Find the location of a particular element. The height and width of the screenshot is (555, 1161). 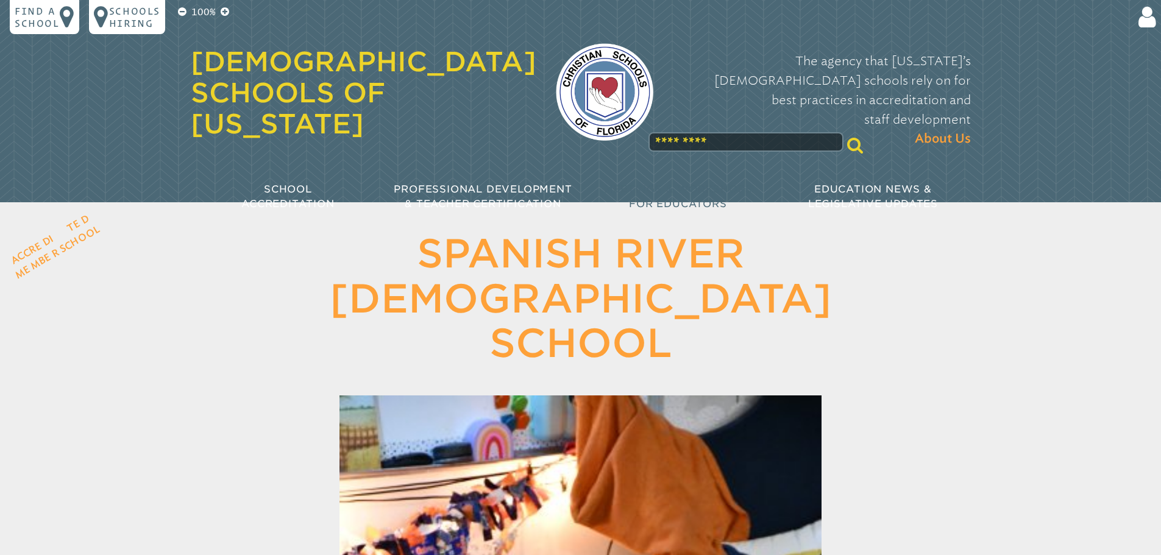

span: About Us is located at coordinates (942, 139).